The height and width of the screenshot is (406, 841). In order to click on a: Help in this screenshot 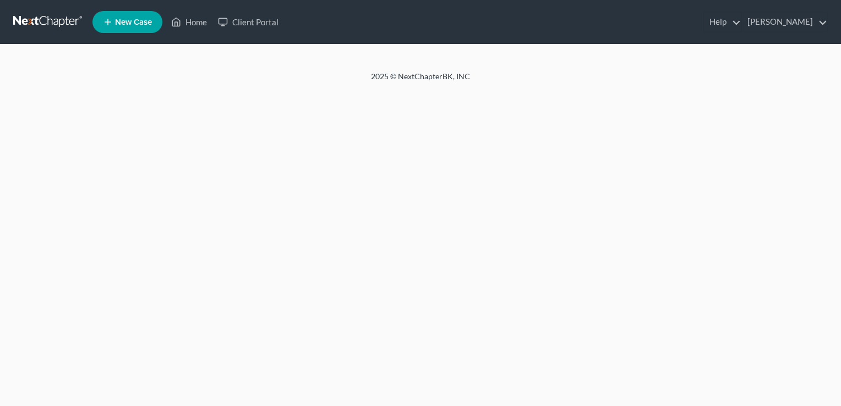, I will do `click(722, 22)`.